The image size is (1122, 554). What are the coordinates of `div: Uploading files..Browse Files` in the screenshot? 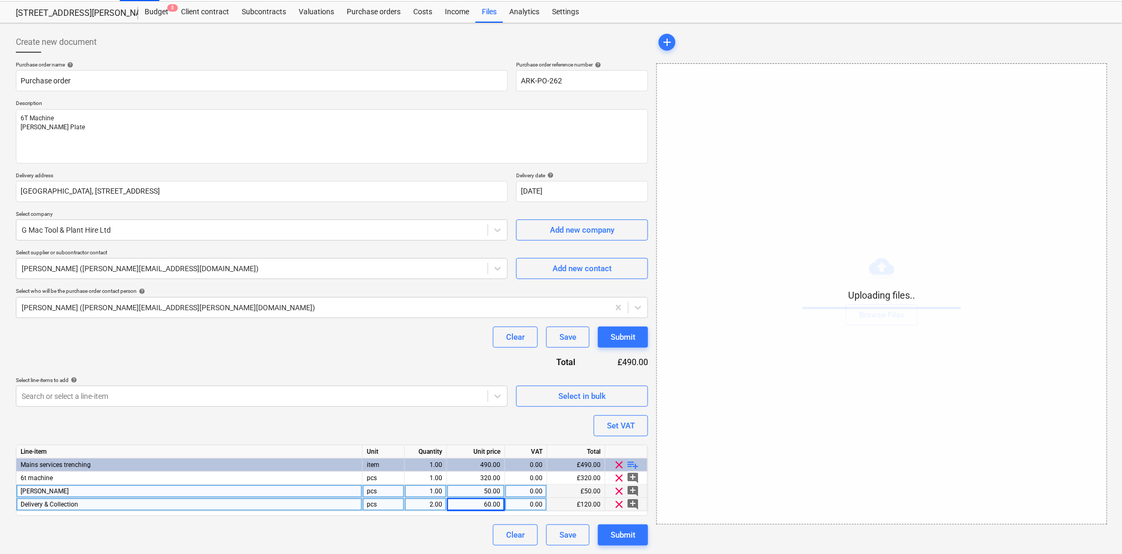 It's located at (882, 294).